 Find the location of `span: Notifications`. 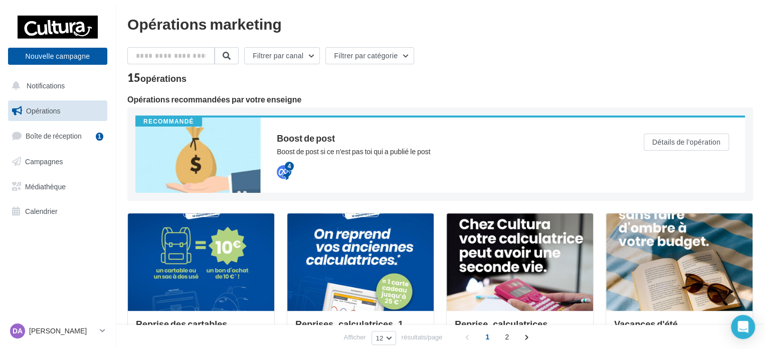

span: Notifications is located at coordinates (46, 85).